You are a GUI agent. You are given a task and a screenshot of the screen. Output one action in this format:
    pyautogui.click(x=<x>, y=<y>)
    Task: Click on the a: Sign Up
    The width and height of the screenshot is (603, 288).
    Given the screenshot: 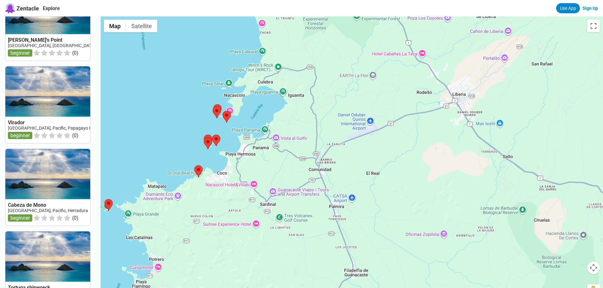 What is the action you would take?
    pyautogui.click(x=590, y=8)
    